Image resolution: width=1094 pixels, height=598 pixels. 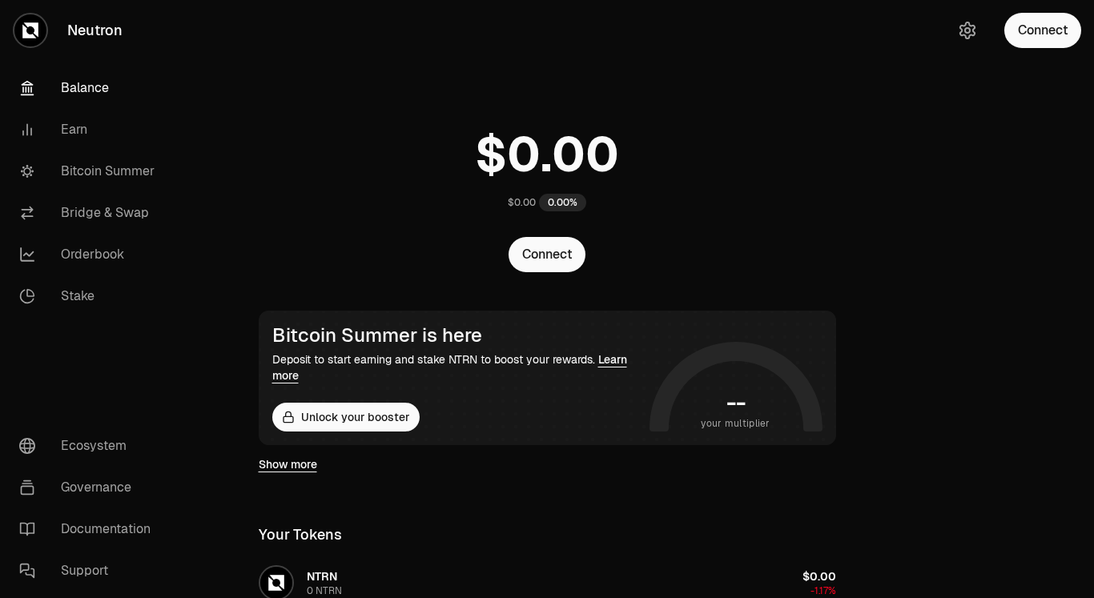 What do you see at coordinates (346, 417) in the screenshot?
I see `button: Unlock your booster` at bounding box center [346, 417].